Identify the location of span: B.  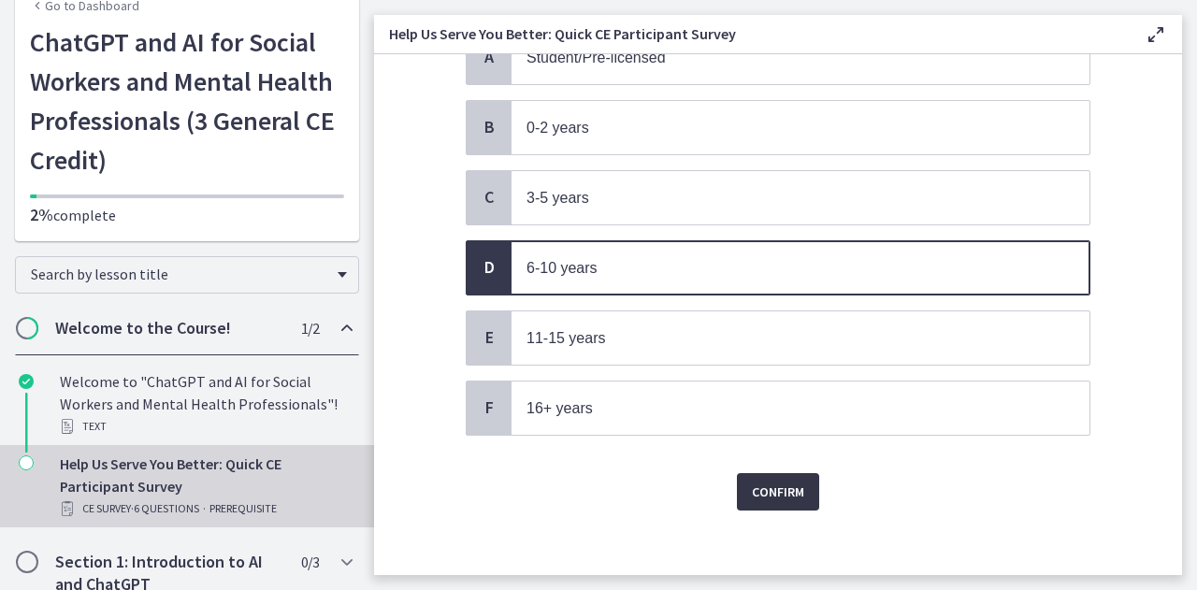
(489, 127).